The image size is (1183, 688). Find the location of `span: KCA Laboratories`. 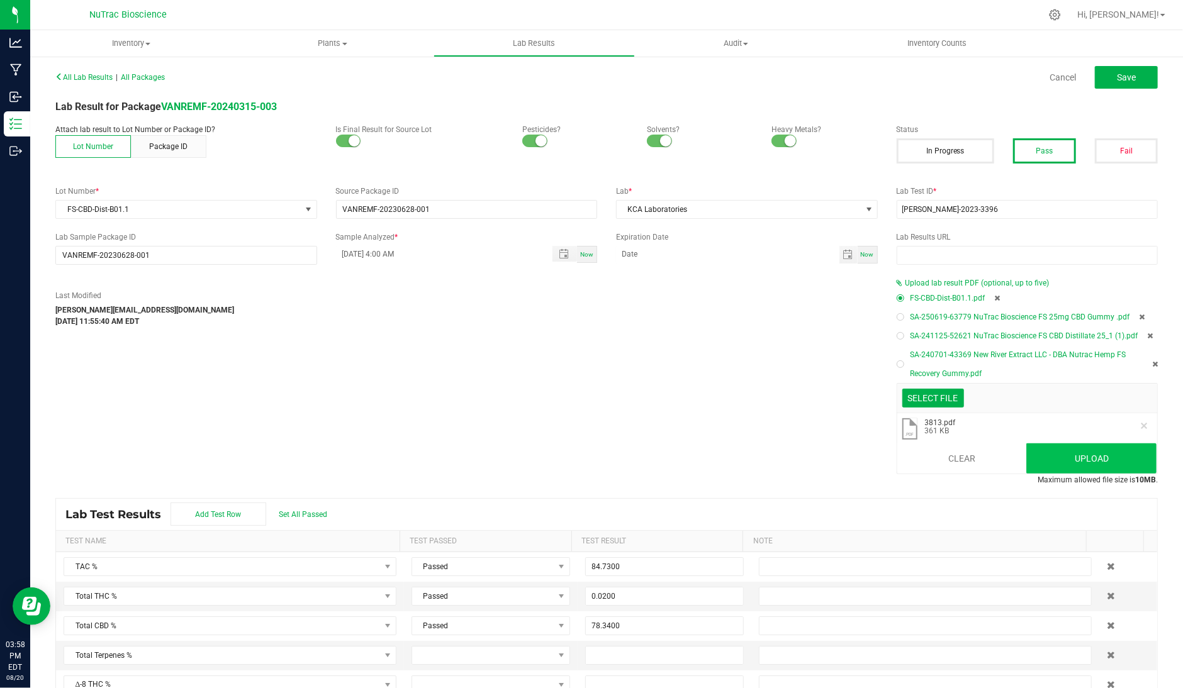

span: KCA Laboratories is located at coordinates (739, 210).